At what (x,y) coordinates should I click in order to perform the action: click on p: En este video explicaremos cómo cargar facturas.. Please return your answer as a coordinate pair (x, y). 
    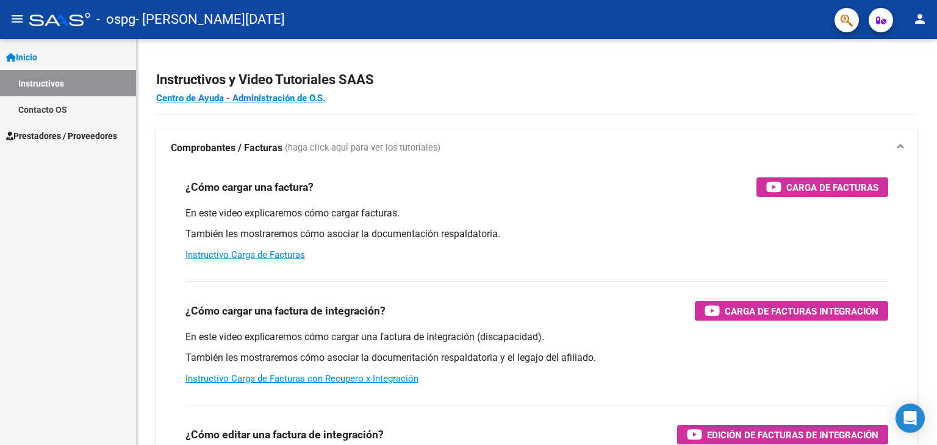
    Looking at the image, I should click on (537, 214).